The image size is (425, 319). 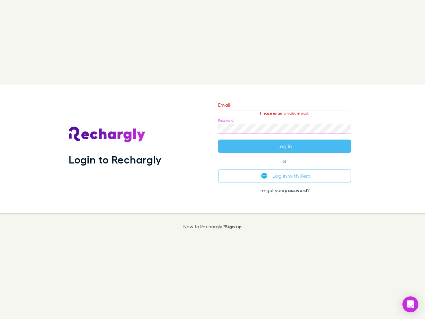 I want to click on a: Sign up, so click(x=233, y=226).